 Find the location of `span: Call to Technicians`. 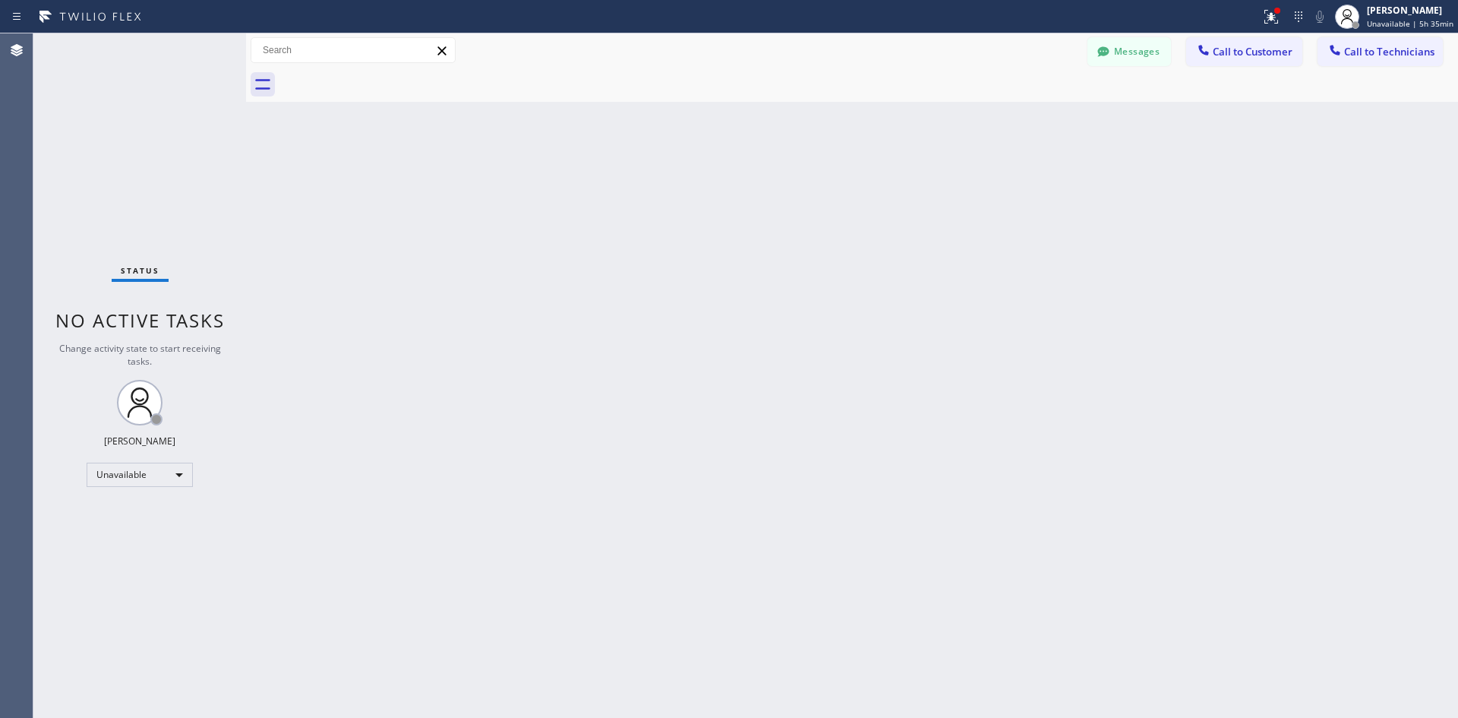

span: Call to Technicians is located at coordinates (1389, 52).